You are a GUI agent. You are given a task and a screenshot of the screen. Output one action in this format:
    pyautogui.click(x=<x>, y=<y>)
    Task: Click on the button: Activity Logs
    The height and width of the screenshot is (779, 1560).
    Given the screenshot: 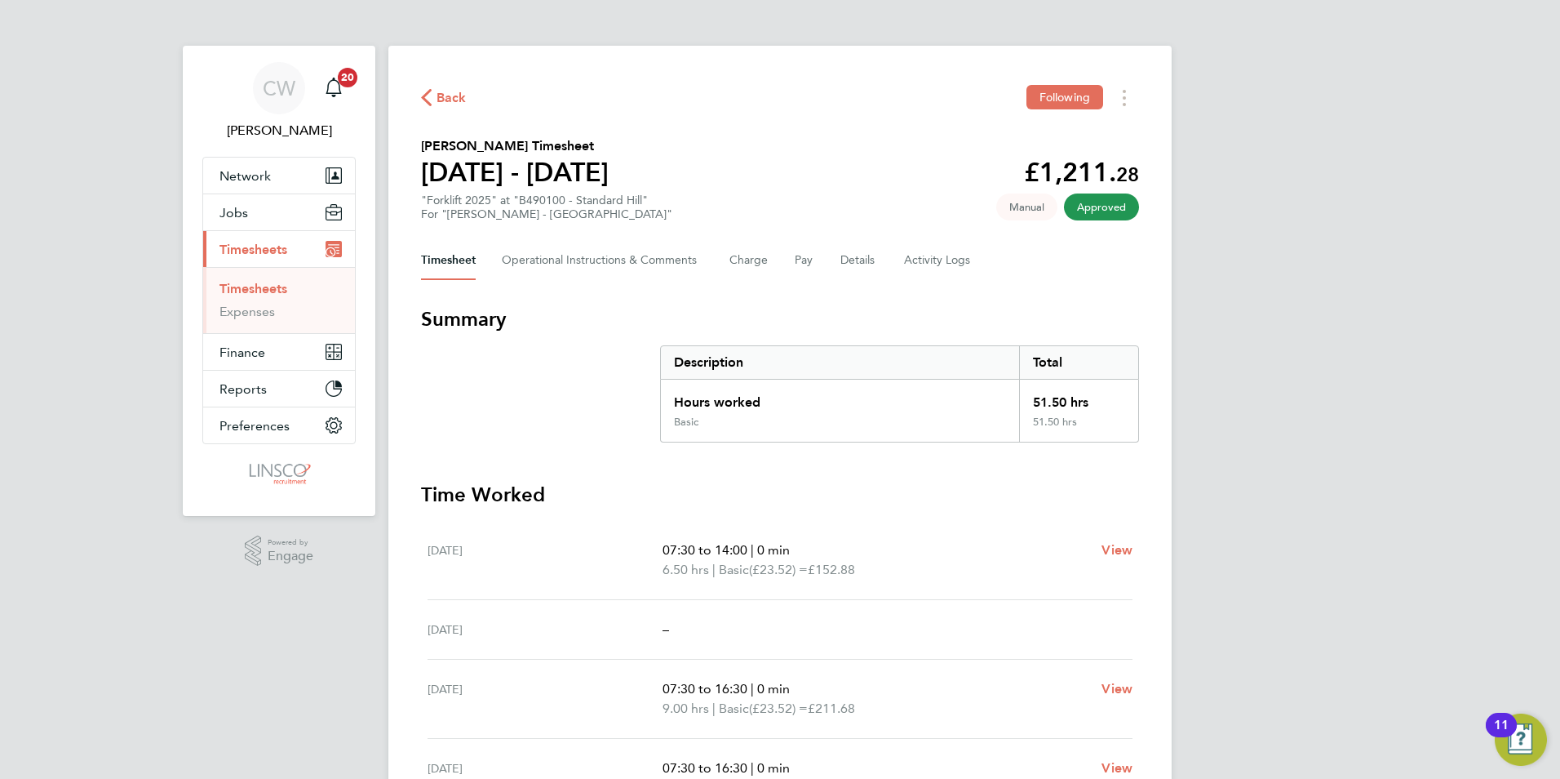 What is the action you would take?
    pyautogui.click(x=939, y=260)
    